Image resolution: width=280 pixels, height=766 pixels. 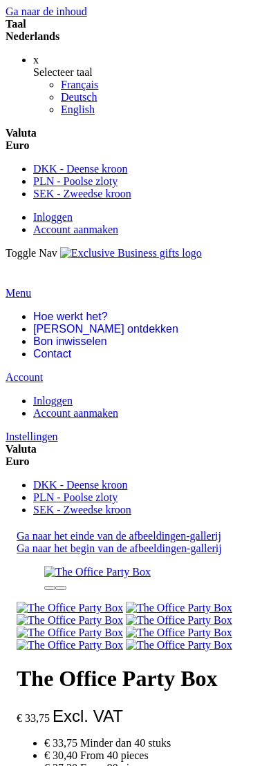 I want to click on img: Exclusive Business gifts logo, so click(x=130, y=253).